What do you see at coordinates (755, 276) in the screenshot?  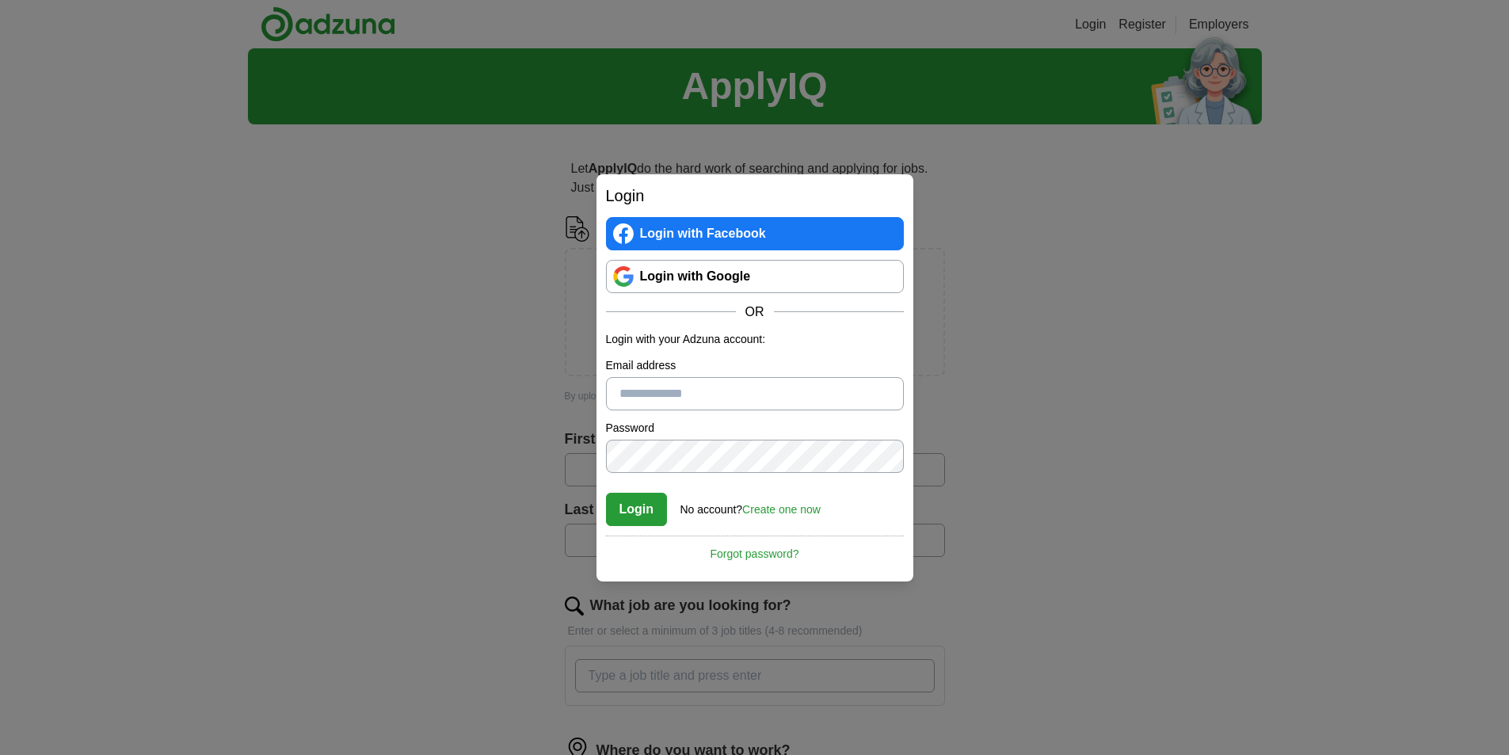 I see `a: Login with Google` at bounding box center [755, 276].